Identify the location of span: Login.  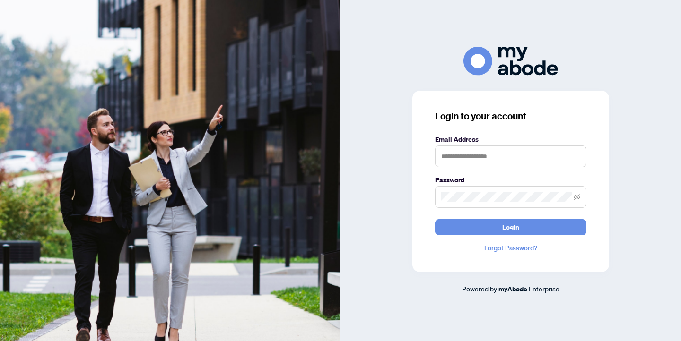
(511, 227).